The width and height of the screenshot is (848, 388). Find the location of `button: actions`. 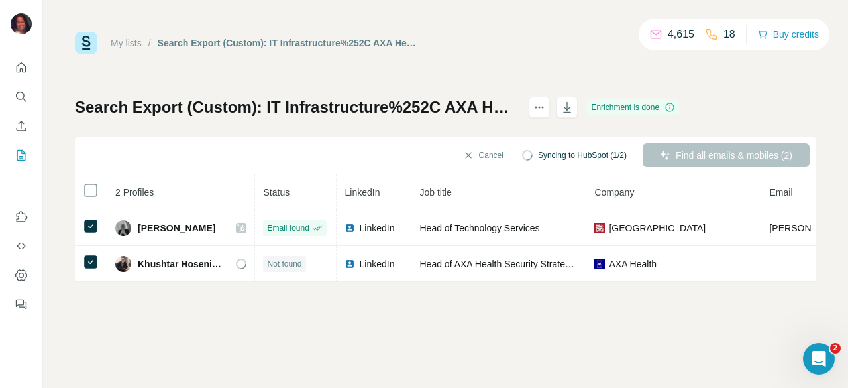

button: actions is located at coordinates (540, 107).